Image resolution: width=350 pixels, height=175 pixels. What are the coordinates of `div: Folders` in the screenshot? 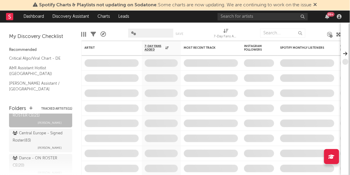 It's located at (17, 109).